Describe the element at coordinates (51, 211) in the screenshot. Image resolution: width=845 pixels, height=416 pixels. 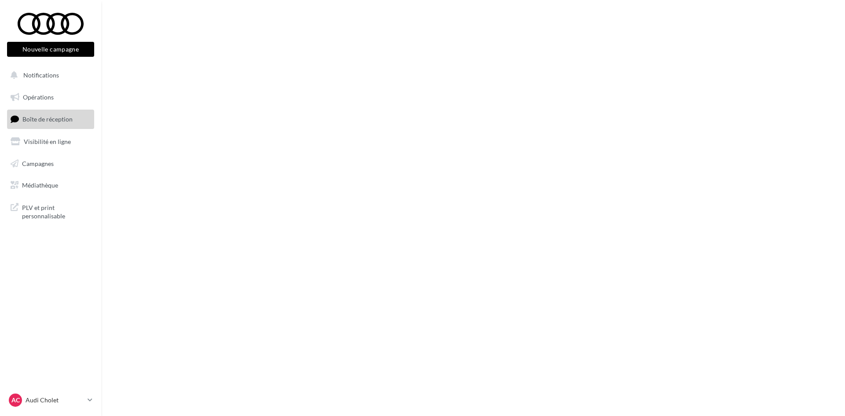
I see `a: PLV et print personnalisable` at that location.